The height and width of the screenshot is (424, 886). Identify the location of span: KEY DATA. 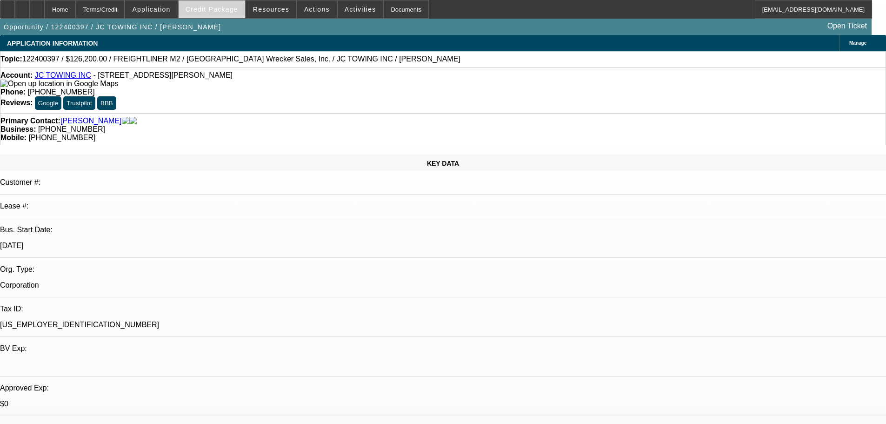
(443, 163).